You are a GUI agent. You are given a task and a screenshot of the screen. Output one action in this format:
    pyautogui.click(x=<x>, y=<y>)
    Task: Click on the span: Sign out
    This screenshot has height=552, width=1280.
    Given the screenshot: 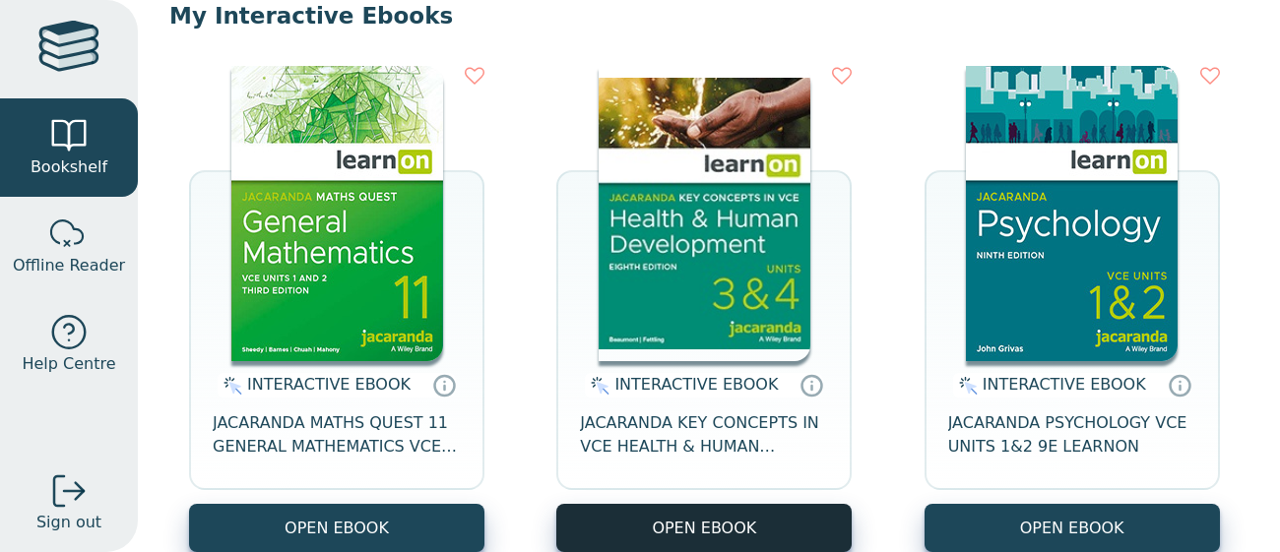 What is the action you would take?
    pyautogui.click(x=69, y=523)
    